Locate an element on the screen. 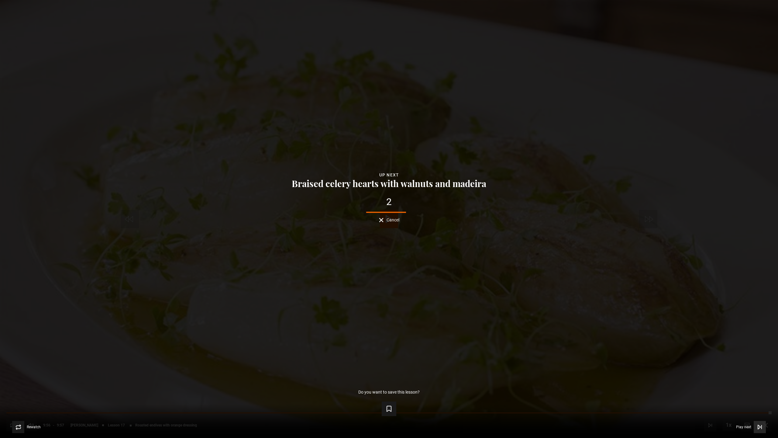 This screenshot has height=438, width=778. button: Cancel is located at coordinates (389, 220).